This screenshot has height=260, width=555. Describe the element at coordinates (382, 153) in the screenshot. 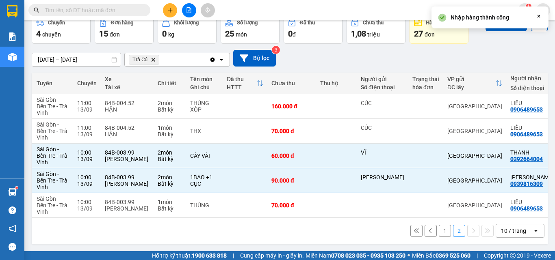

I see `div: VĨ` at that location.